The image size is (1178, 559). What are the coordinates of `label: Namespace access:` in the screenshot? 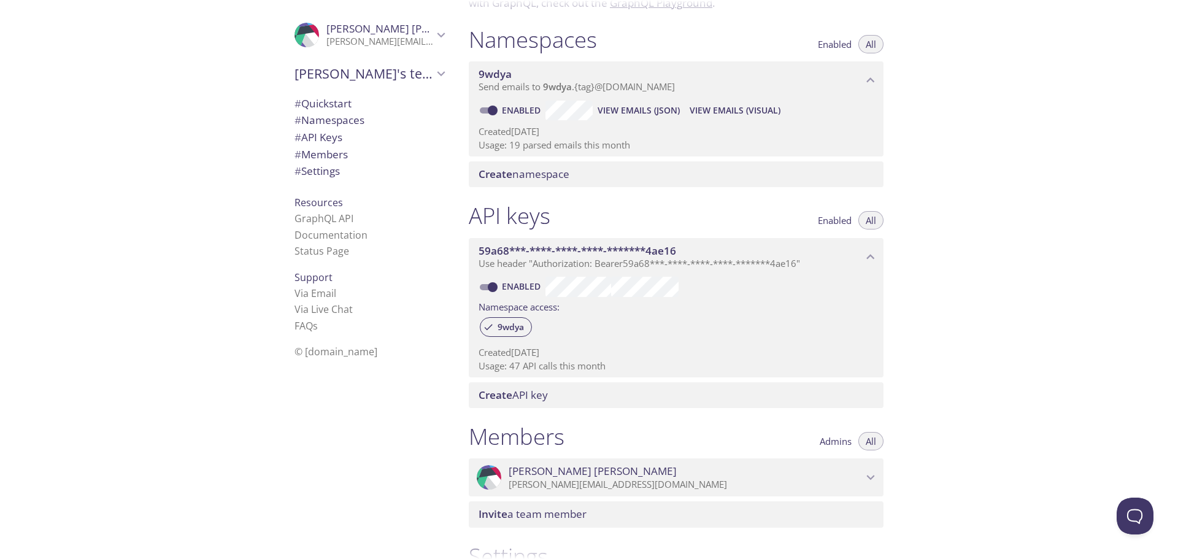 It's located at (519, 305).